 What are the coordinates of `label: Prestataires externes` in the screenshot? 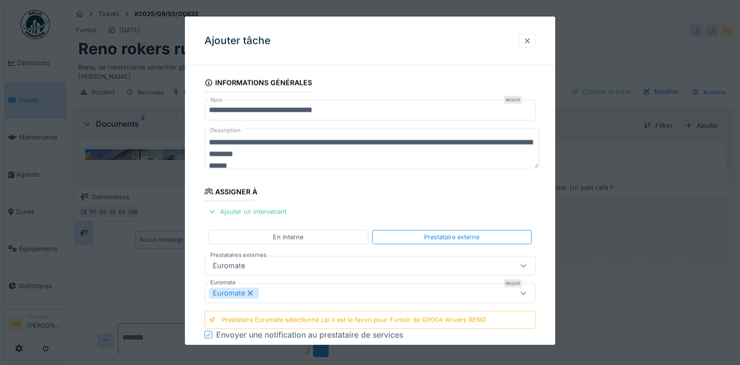 It's located at (238, 255).